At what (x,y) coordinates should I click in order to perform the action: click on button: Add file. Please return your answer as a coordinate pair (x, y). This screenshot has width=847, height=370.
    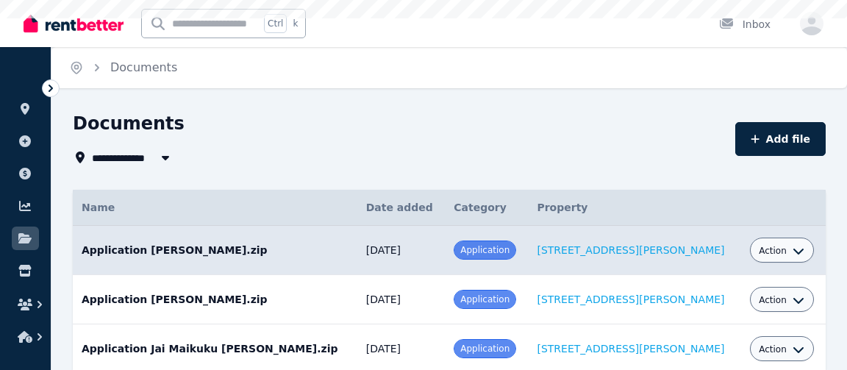
    Looking at the image, I should click on (780, 139).